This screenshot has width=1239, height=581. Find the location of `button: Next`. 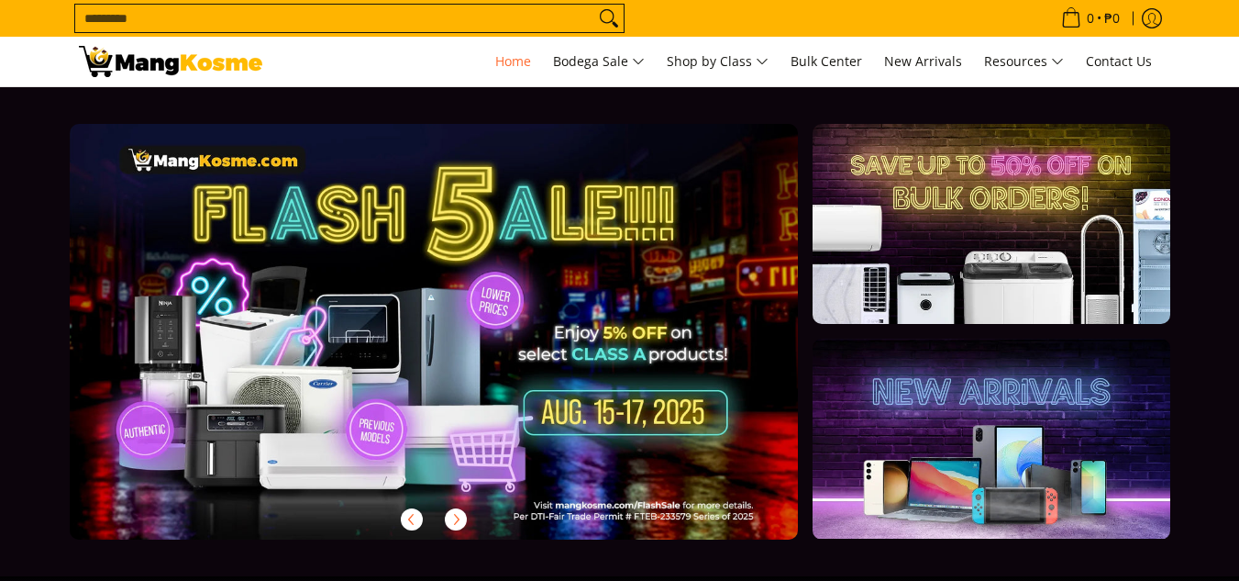

button: Next is located at coordinates (456, 519).